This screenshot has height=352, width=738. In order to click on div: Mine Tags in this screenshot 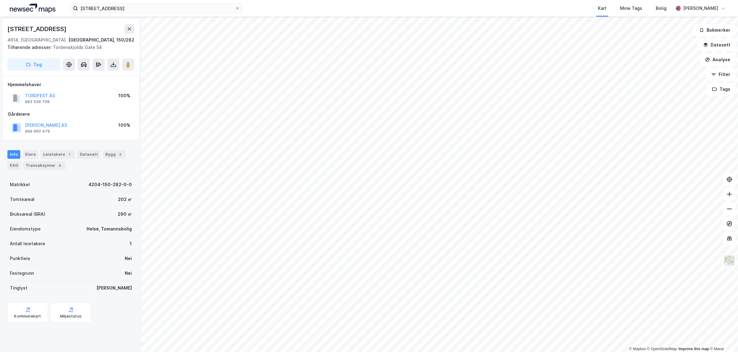, I will do `click(631, 8)`.